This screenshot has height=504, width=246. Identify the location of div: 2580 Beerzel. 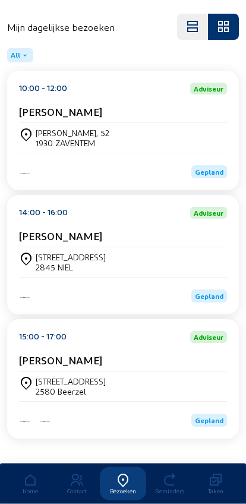
(71, 392).